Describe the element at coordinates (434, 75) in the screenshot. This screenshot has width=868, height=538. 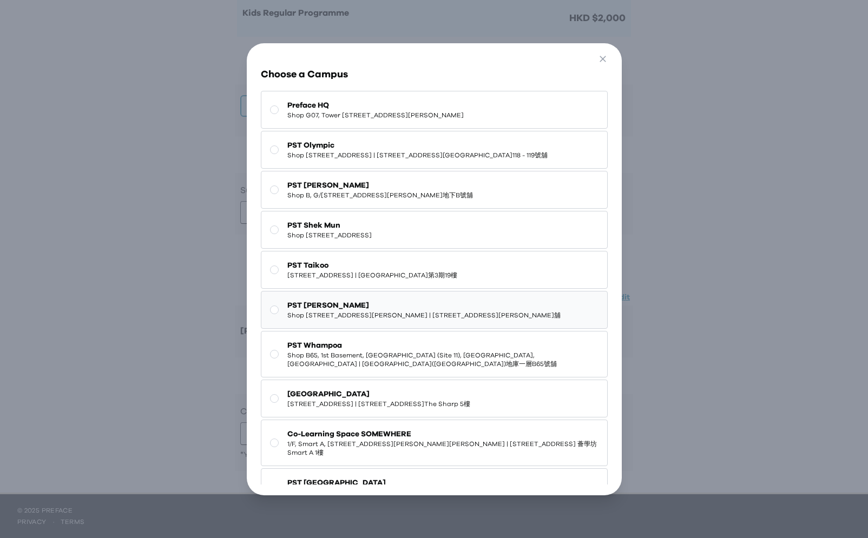
I see `h3: Choose a Campus` at that location.